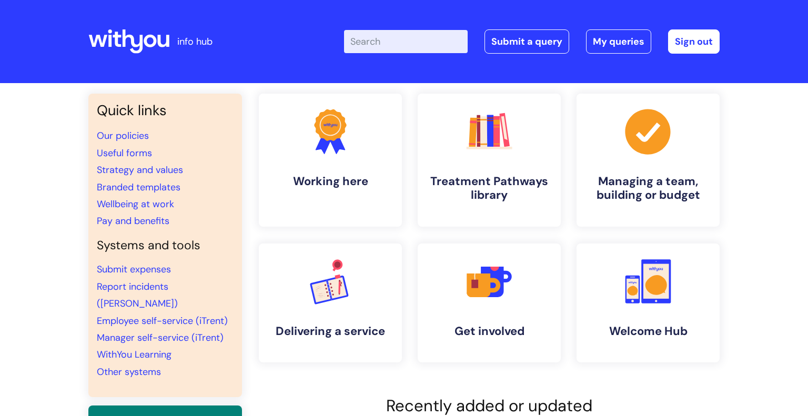 This screenshot has width=808, height=416. What do you see at coordinates (331, 332) in the screenshot?
I see `h4: Delivering a service` at bounding box center [331, 332].